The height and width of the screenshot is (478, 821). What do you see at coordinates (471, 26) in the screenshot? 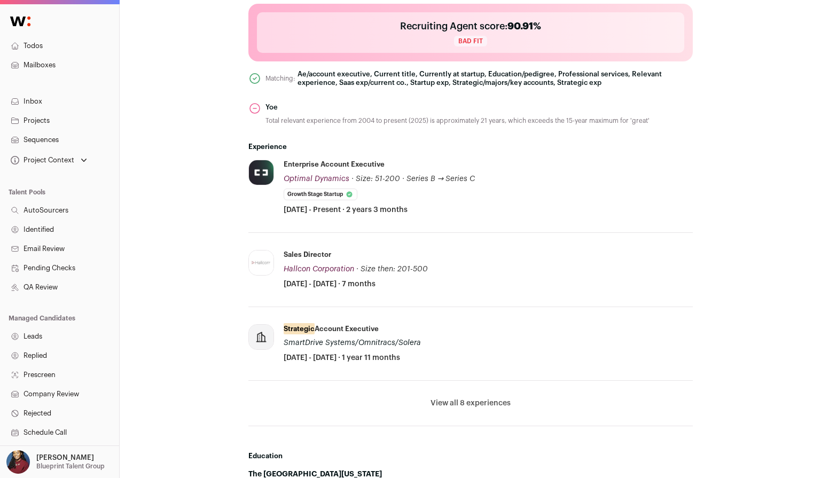
I see `h2: Recruiting Agent score:` at bounding box center [471, 26].